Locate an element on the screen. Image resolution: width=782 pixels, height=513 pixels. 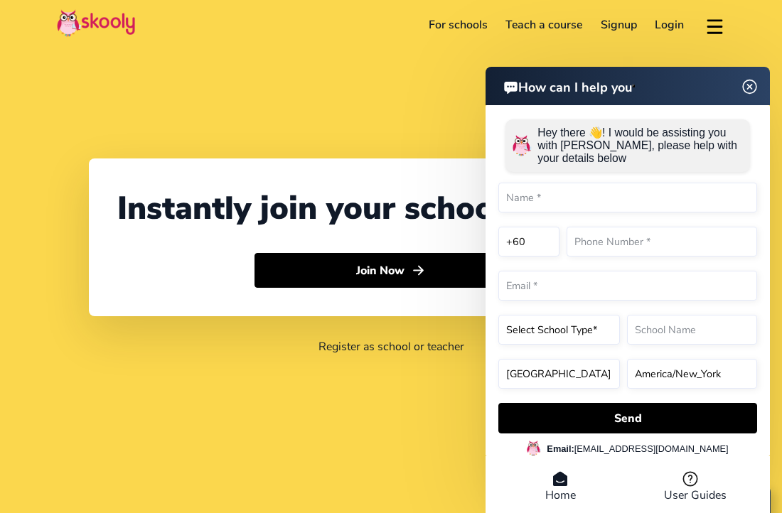
div: Instantly join your school on Skooly is located at coordinates (391, 208).